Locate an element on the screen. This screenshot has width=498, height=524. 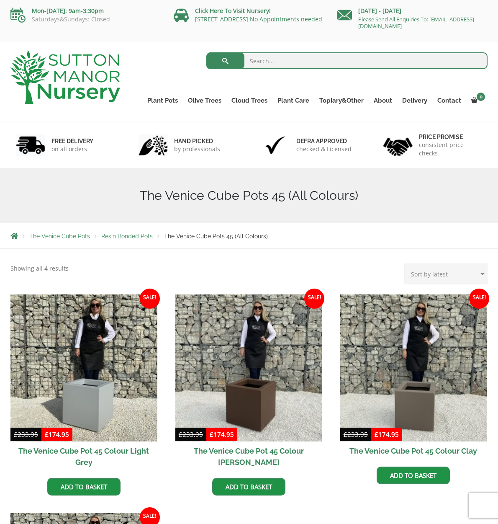
span: The Venice Cube Pots is located at coordinates (59, 236).